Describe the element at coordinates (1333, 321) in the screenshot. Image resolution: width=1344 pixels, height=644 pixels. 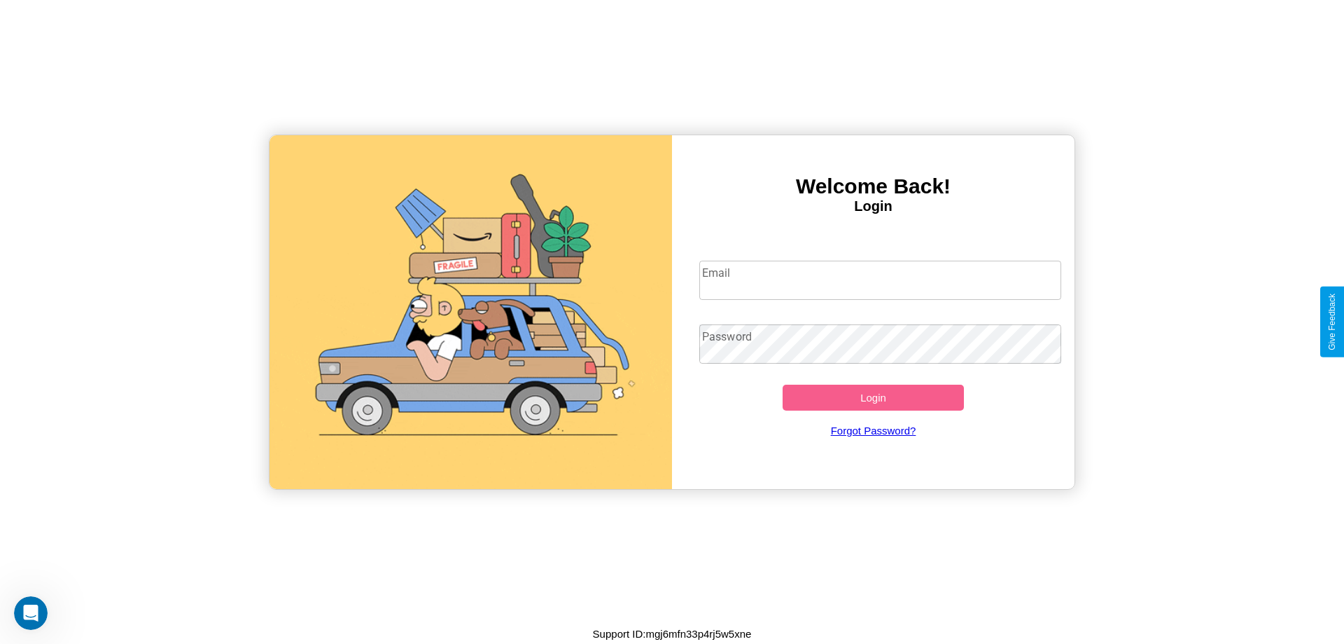
I see `div: Give Feedback` at that location.